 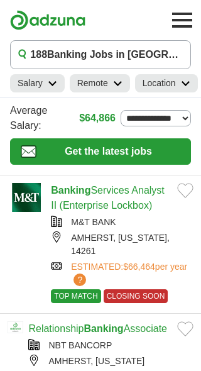 I want to click on div: Average Salary:, so click(x=101, y=118).